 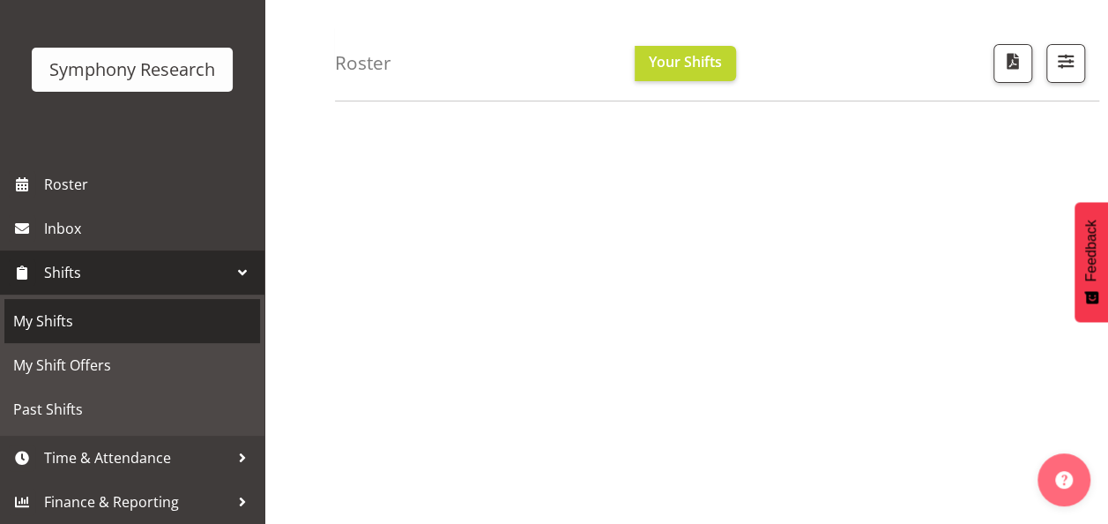 What do you see at coordinates (1091, 262) in the screenshot?
I see `button: Feedback - Show survey` at bounding box center [1091, 262].